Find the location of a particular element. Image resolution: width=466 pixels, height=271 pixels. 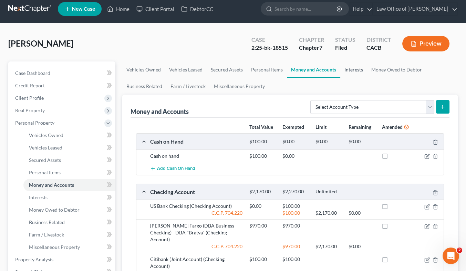

strong: Exempted is located at coordinates (293, 126).